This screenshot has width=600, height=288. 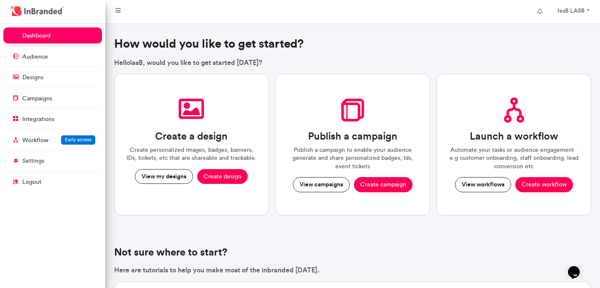 I want to click on a: audience, so click(x=53, y=56).